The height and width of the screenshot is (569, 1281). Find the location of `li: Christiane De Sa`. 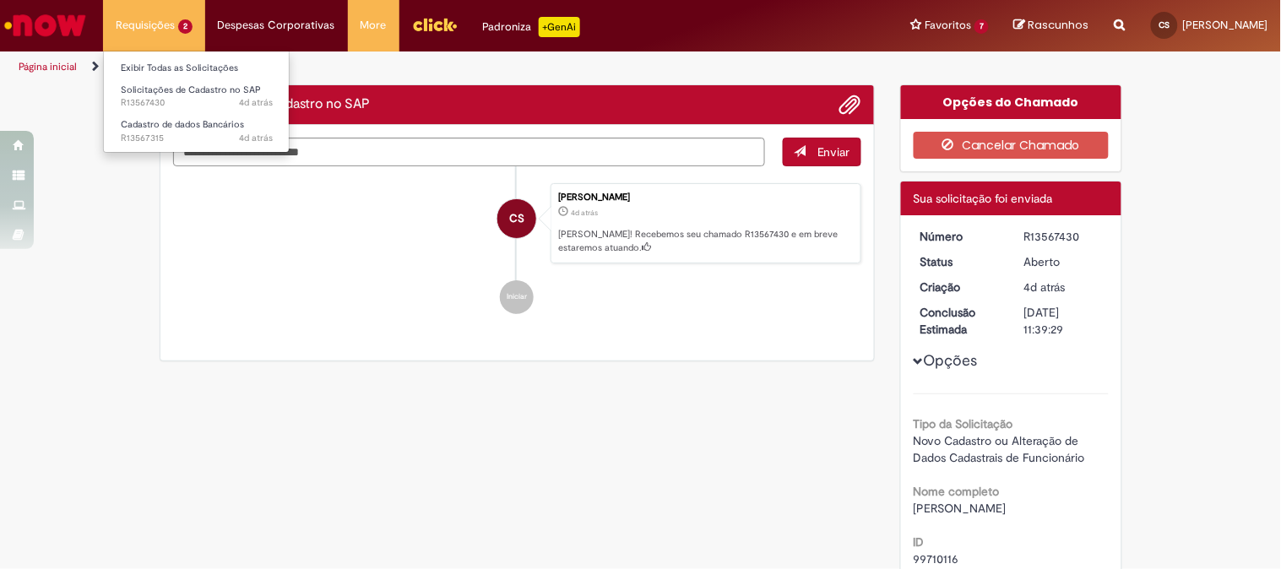

li: Christiane De Sa is located at coordinates (518, 224).